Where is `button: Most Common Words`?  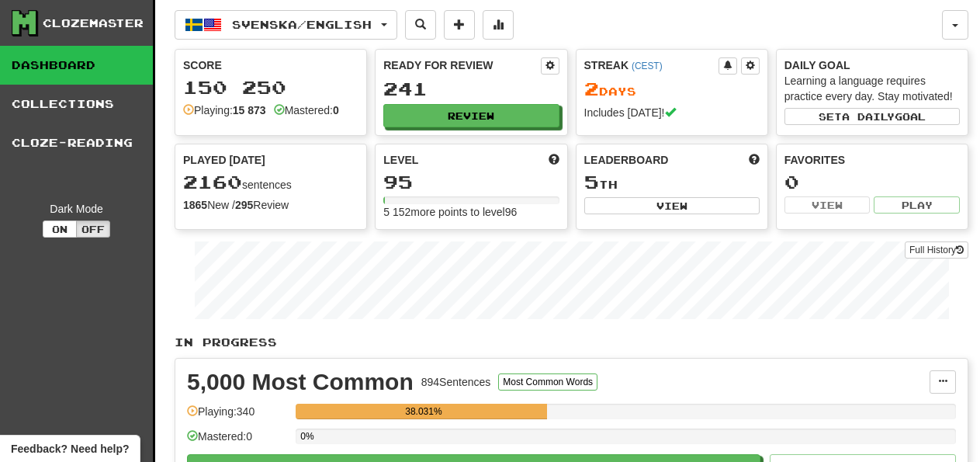 button: Most Common Words is located at coordinates (548, 382).